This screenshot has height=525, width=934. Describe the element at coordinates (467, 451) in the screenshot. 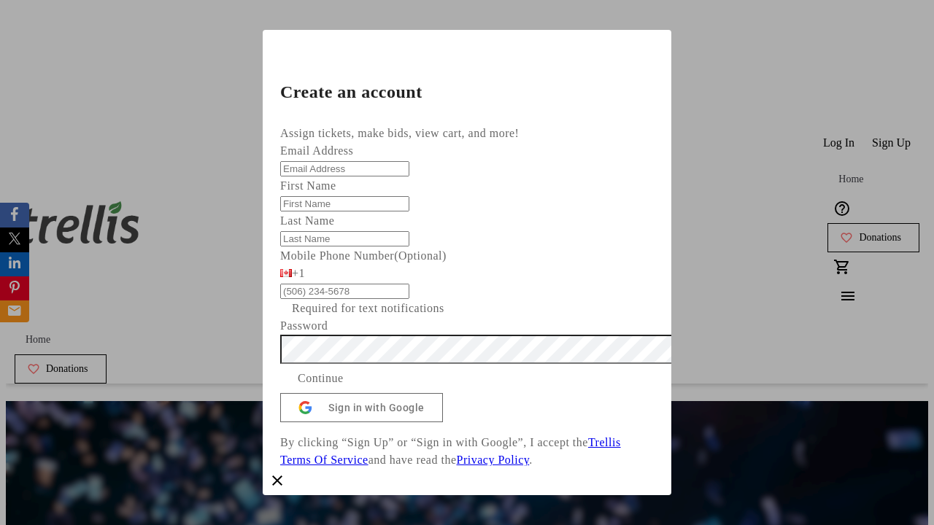

I see `p: By clicking “Sign Up” or “Sign in with Google”, I accept the and have read the .` at that location.